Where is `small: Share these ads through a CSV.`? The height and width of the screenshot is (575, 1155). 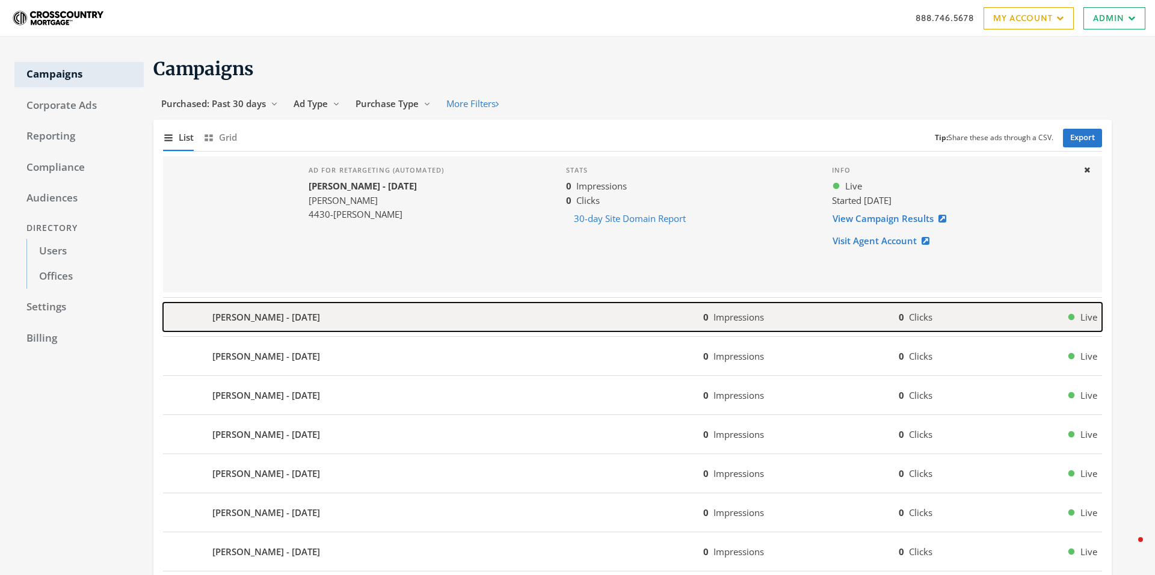
small: Share these ads through a CSV. is located at coordinates (993, 138).